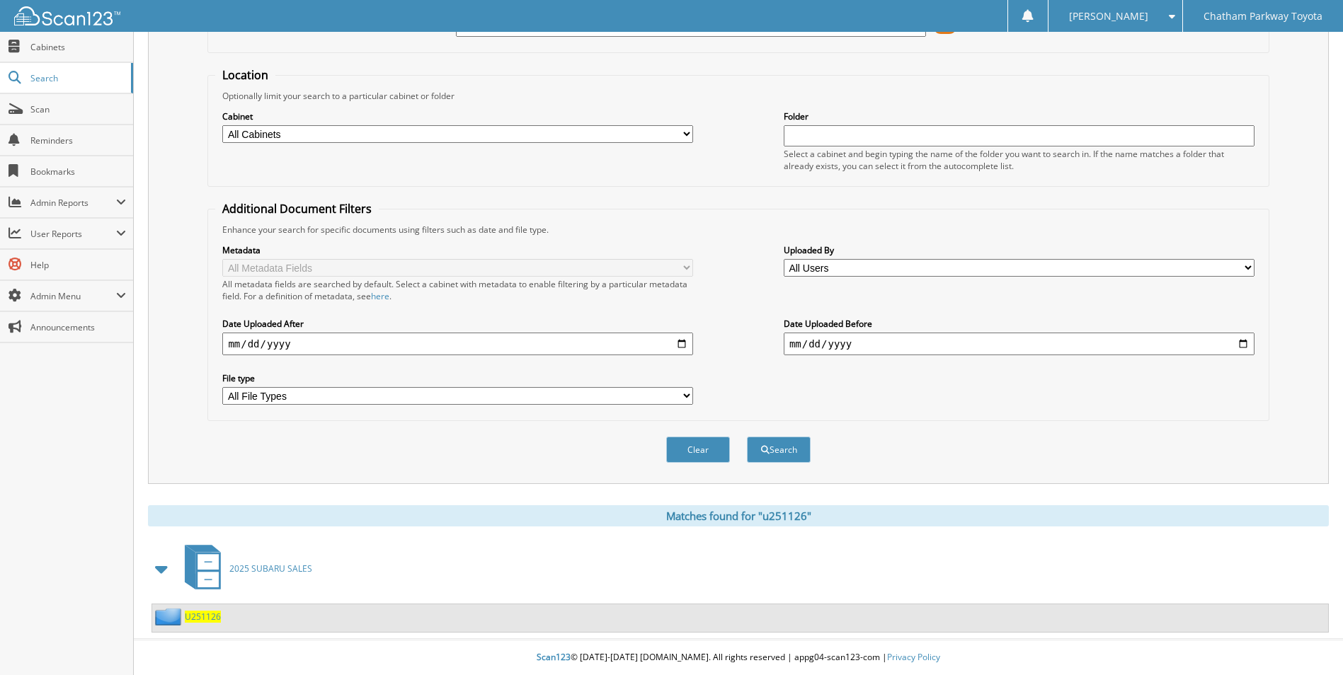 This screenshot has height=675, width=1343. What do you see at coordinates (73, 234) in the screenshot?
I see `span: User Reports` at bounding box center [73, 234].